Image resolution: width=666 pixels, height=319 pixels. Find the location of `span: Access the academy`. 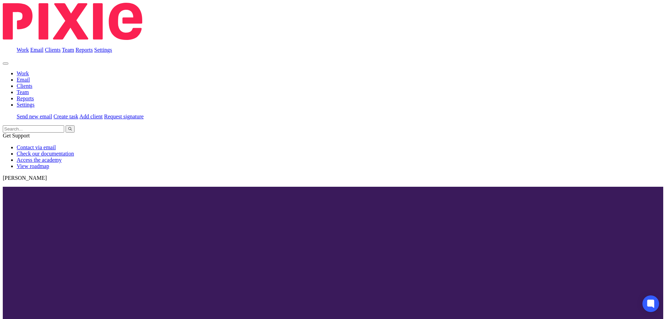

span: Access the academy is located at coordinates (39, 160).